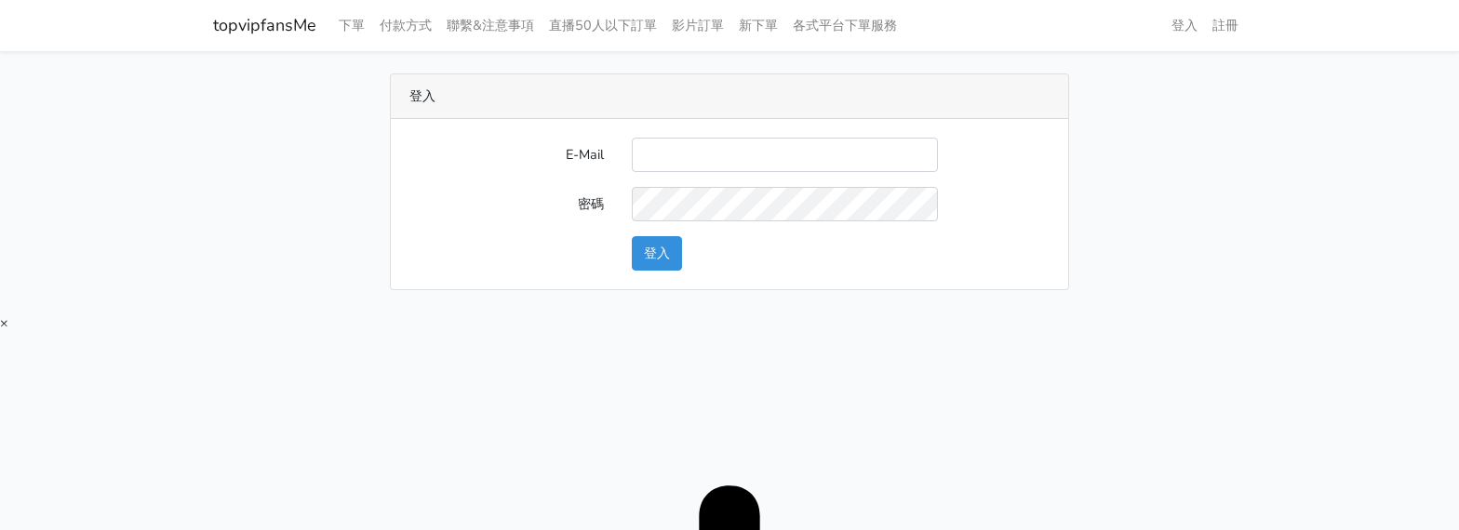 Image resolution: width=1459 pixels, height=530 pixels. Describe the element at coordinates (758, 25) in the screenshot. I see `a: 新下單` at that location.